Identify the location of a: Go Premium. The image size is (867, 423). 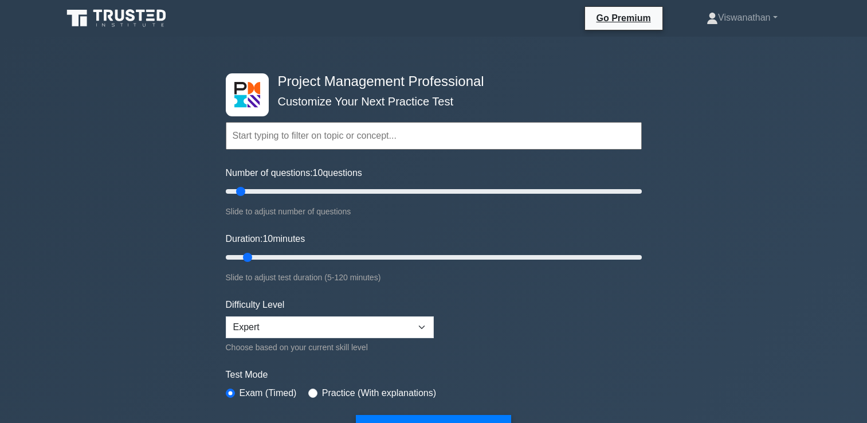
(624, 18).